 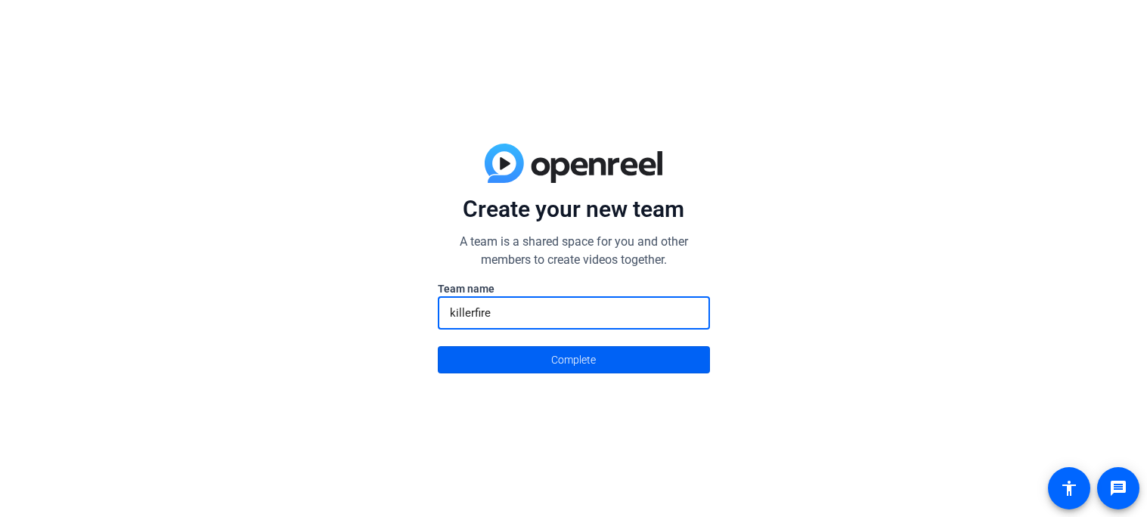 What do you see at coordinates (574, 289) in the screenshot?
I see `label: Team name` at bounding box center [574, 289].